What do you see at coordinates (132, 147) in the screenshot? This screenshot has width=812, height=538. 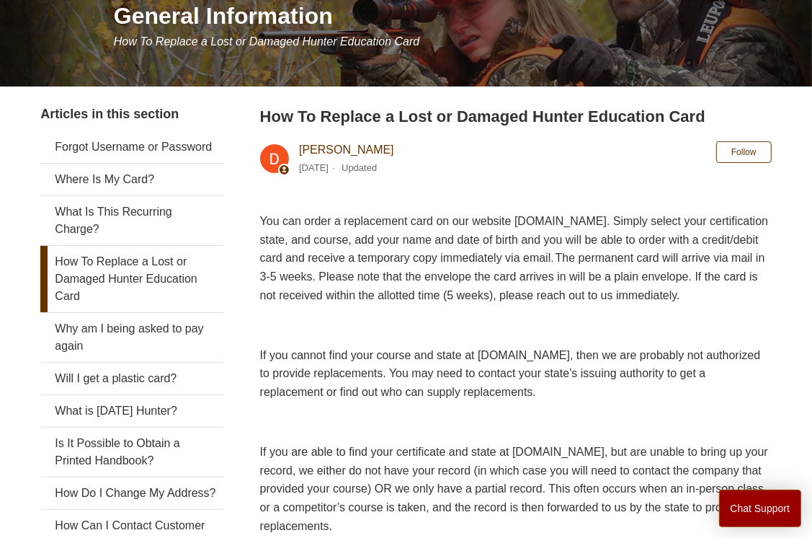 I see `a: Forgot Username or Password` at bounding box center [132, 147].